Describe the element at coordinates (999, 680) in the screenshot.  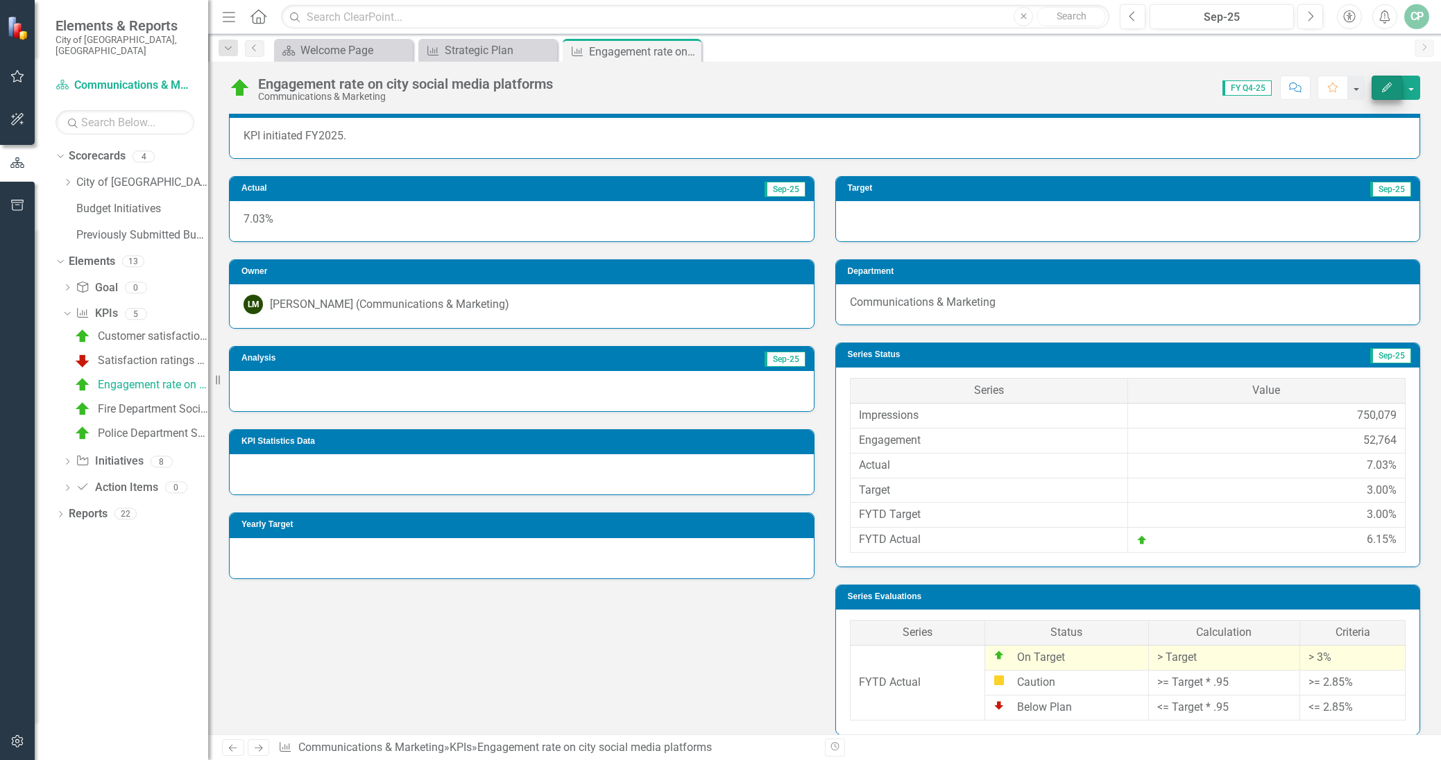
I see `img: Caution` at that location.